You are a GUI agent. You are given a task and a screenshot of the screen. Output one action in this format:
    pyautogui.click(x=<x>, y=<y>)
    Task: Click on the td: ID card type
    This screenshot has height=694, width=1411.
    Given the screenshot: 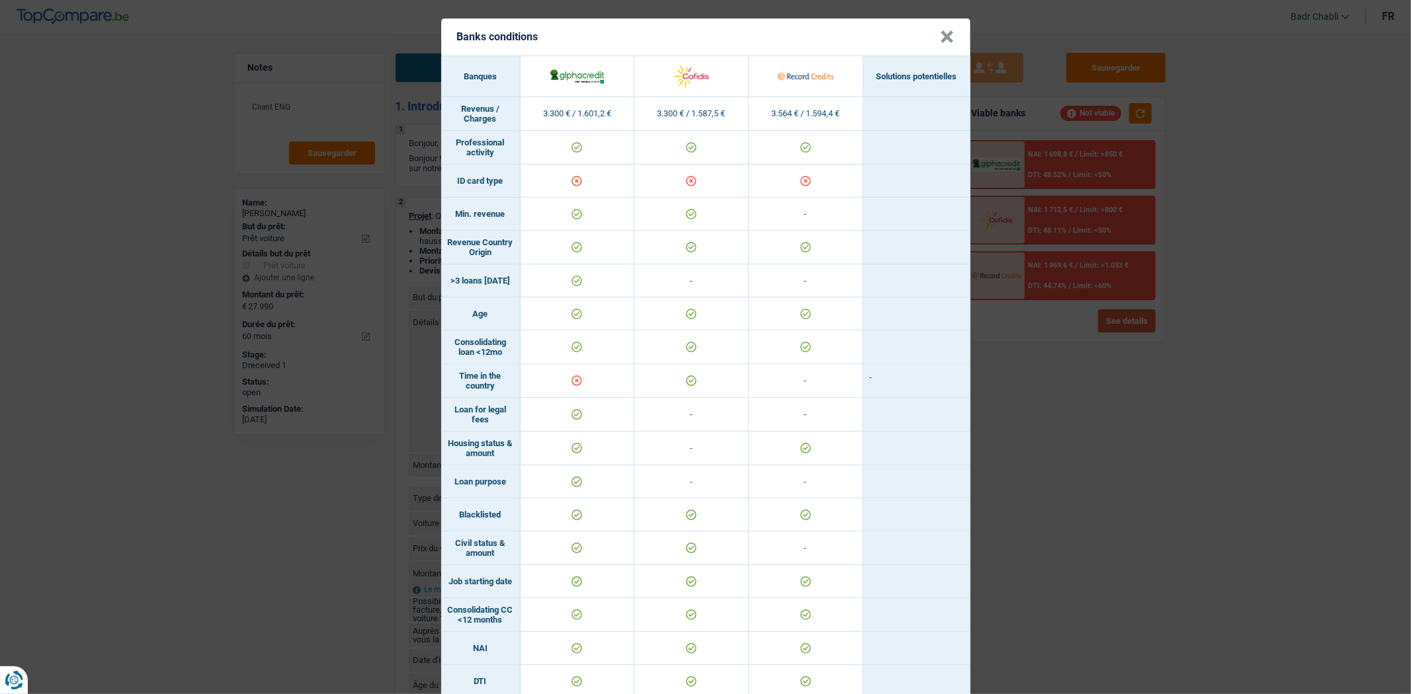 What is the action you would take?
    pyautogui.click(x=481, y=181)
    